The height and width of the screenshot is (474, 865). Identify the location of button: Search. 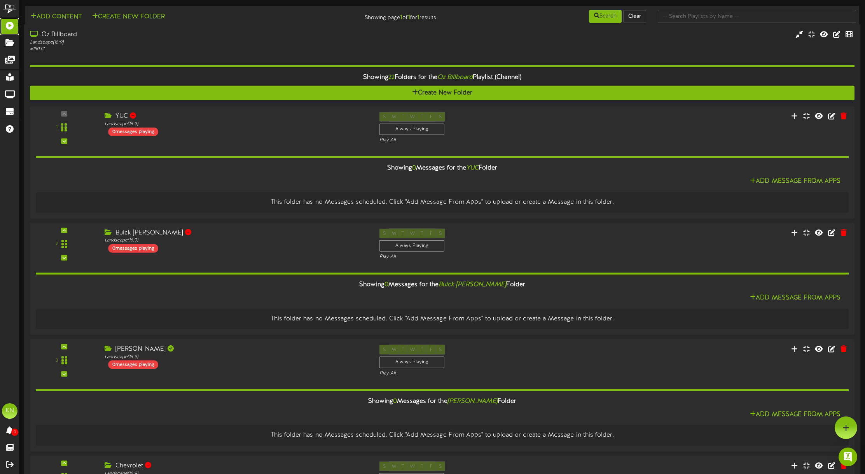
(605, 16).